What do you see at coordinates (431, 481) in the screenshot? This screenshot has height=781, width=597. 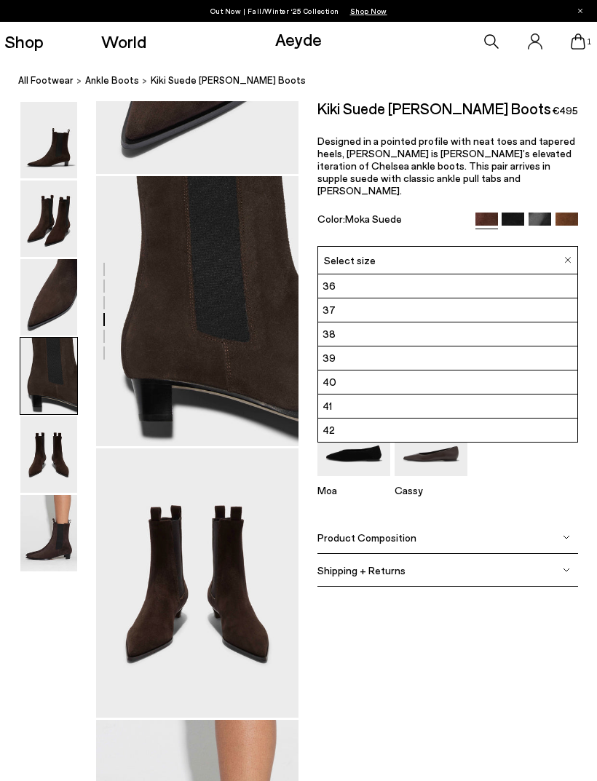 I see `a: Cassy Pointed-Toe Flats Cassy` at bounding box center [431, 481].